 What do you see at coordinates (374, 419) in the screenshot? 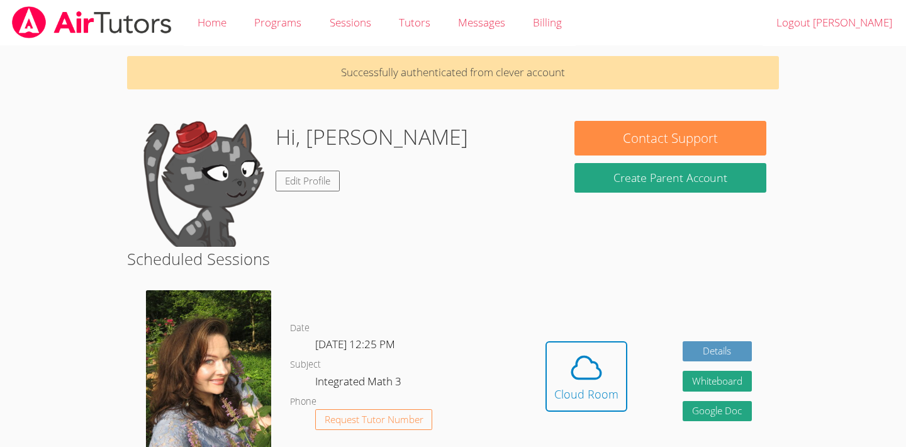
I see `span: Request Tutor Number` at bounding box center [374, 419].